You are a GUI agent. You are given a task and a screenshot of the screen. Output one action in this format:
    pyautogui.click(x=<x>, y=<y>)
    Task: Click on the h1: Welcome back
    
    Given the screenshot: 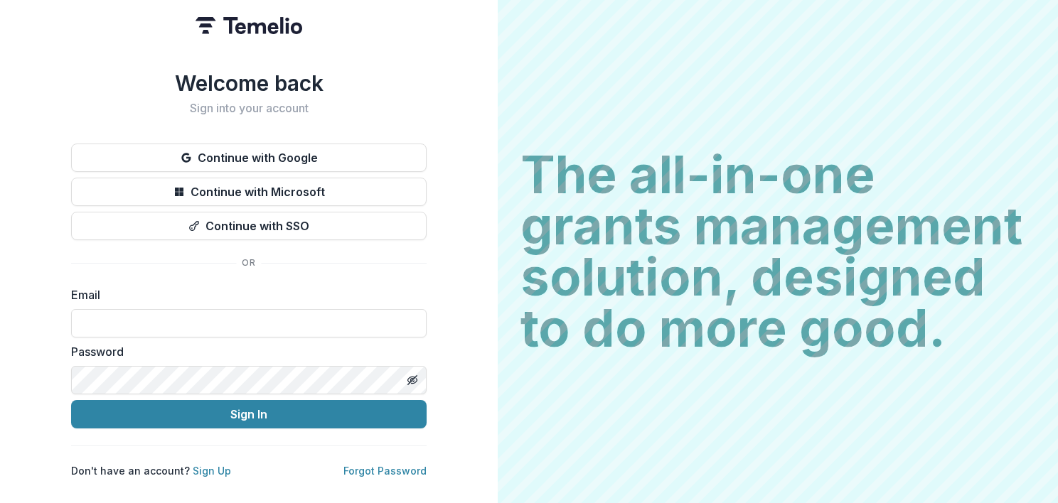 What is the action you would take?
    pyautogui.click(x=249, y=83)
    